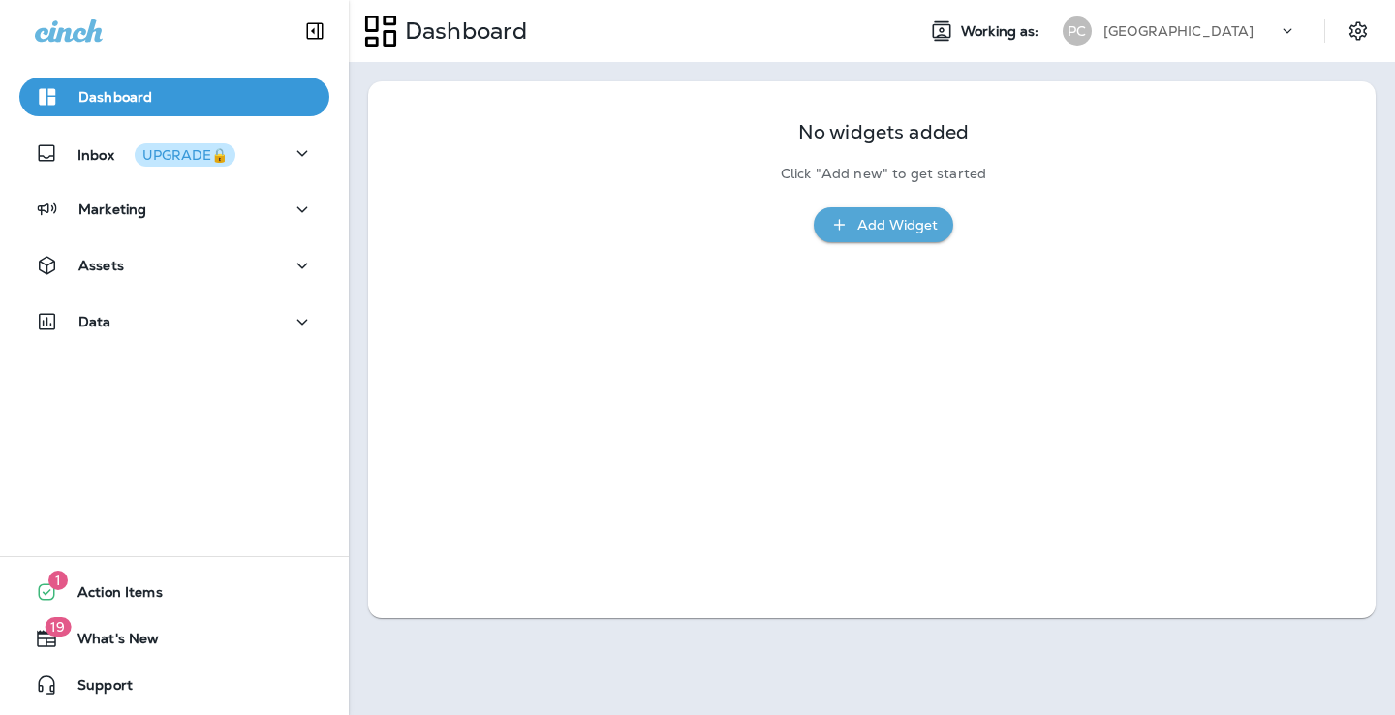 This screenshot has height=715, width=1395. I want to click on button: 19What's New, so click(174, 639).